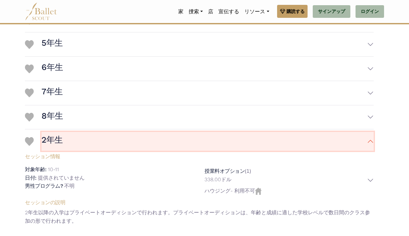 The height and width of the screenshot is (236, 409). What do you see at coordinates (370, 12) in the screenshot?
I see `a: ログイン` at bounding box center [370, 12].